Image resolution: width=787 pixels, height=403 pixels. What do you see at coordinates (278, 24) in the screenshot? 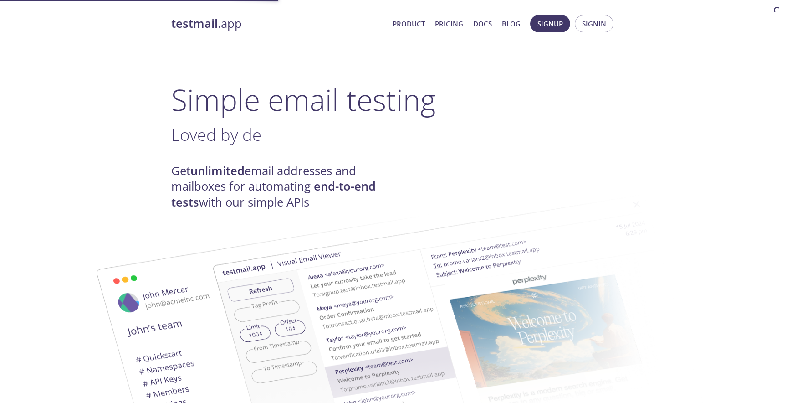
I see `a: testmail.app` at bounding box center [278, 24].